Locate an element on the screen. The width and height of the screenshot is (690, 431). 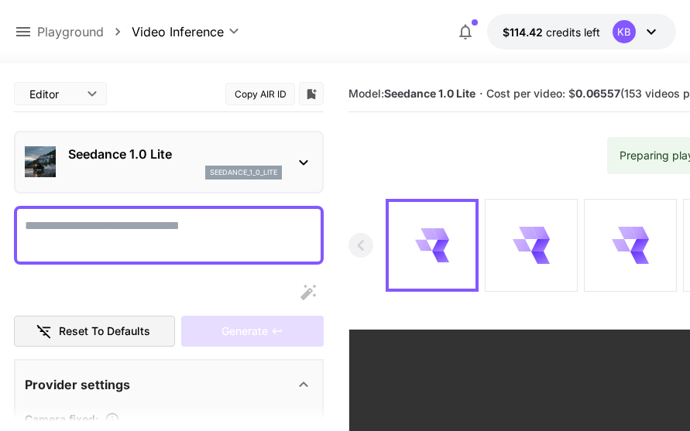
span: Model: is located at coordinates (412, 93).